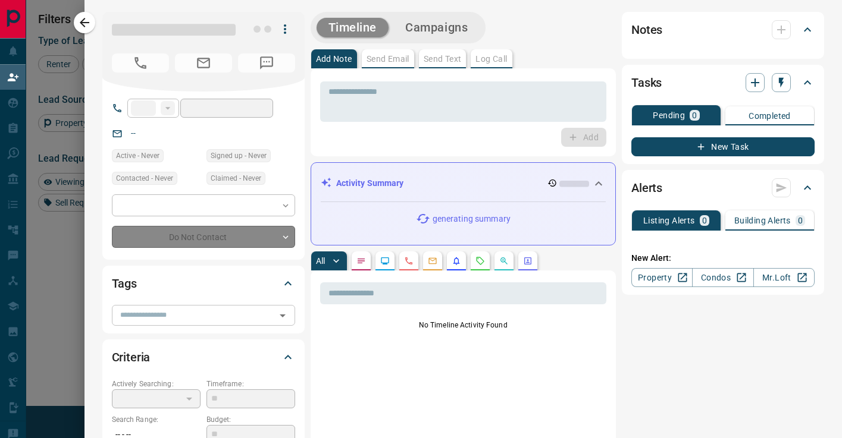 The width and height of the screenshot is (842, 438). Describe the element at coordinates (504, 261) in the screenshot. I see `svg: Opportunities` at that location.